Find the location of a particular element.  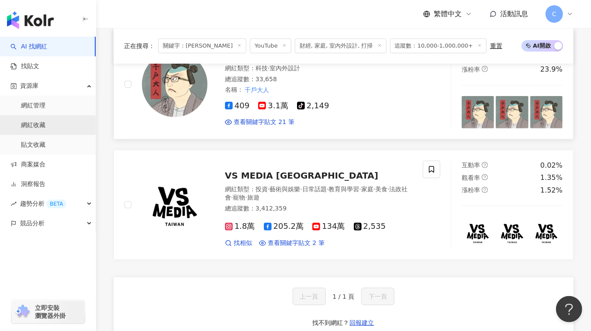

a: 貼文收藏 is located at coordinates (33, 145).